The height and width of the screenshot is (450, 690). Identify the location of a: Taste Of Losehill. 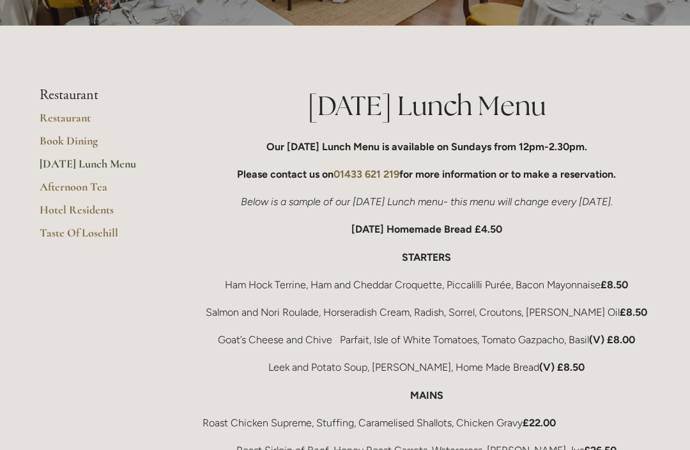
(100, 237).